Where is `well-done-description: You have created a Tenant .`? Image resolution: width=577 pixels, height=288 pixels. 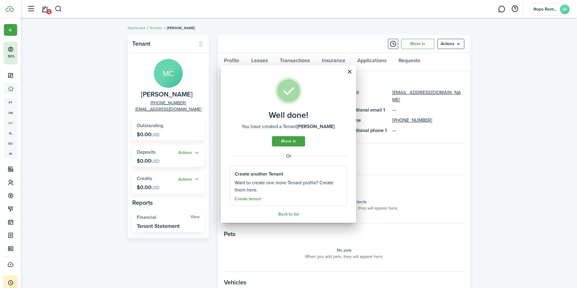
well-done-description: You have created a Tenant . is located at coordinates (289, 127).